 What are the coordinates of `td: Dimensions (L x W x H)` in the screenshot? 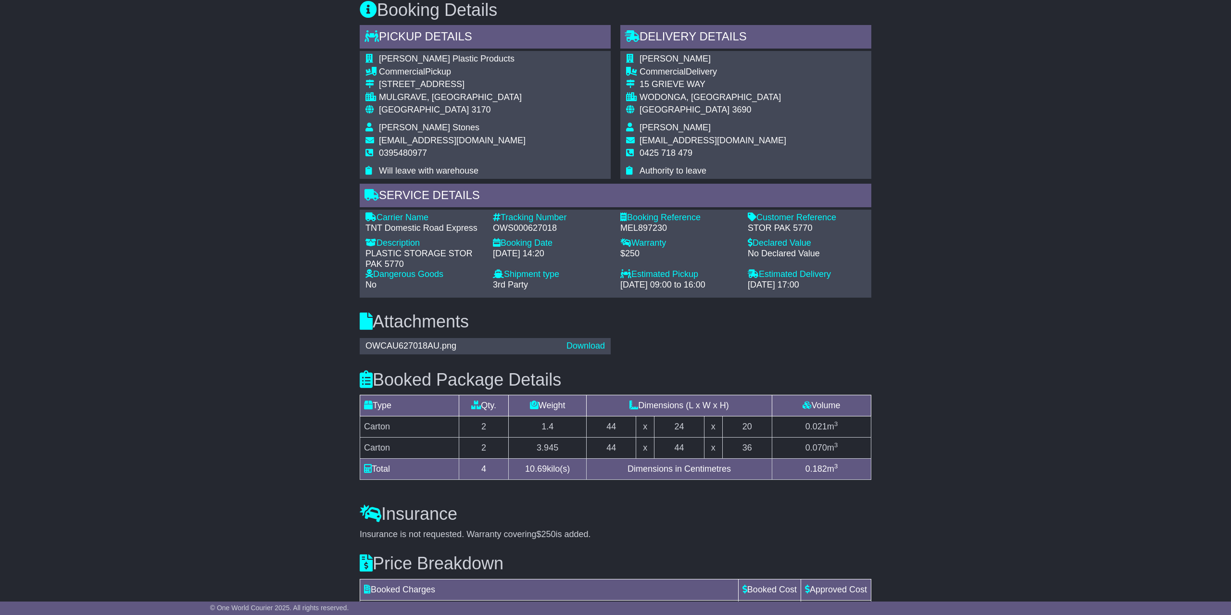 It's located at (679, 406).